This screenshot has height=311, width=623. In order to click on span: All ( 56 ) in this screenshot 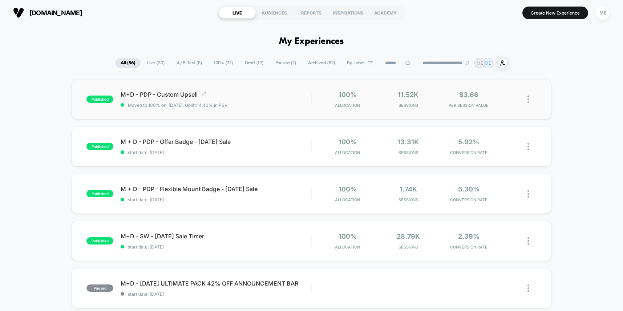, I will do `click(128, 63)`.